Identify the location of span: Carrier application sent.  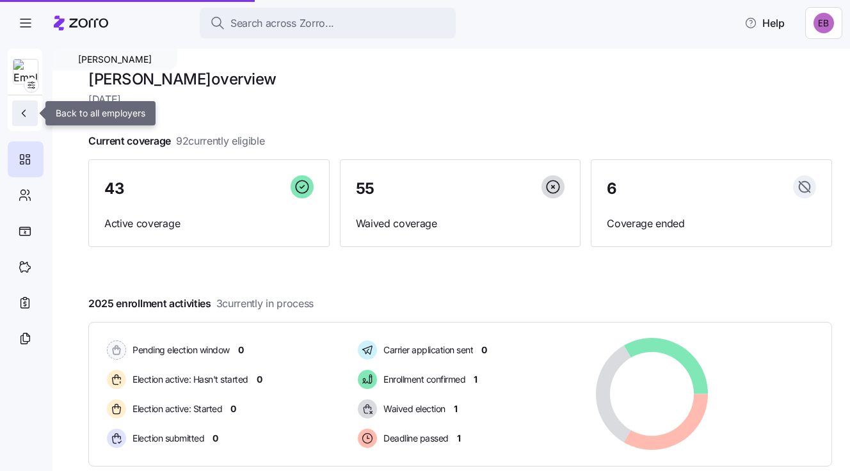
(426, 350).